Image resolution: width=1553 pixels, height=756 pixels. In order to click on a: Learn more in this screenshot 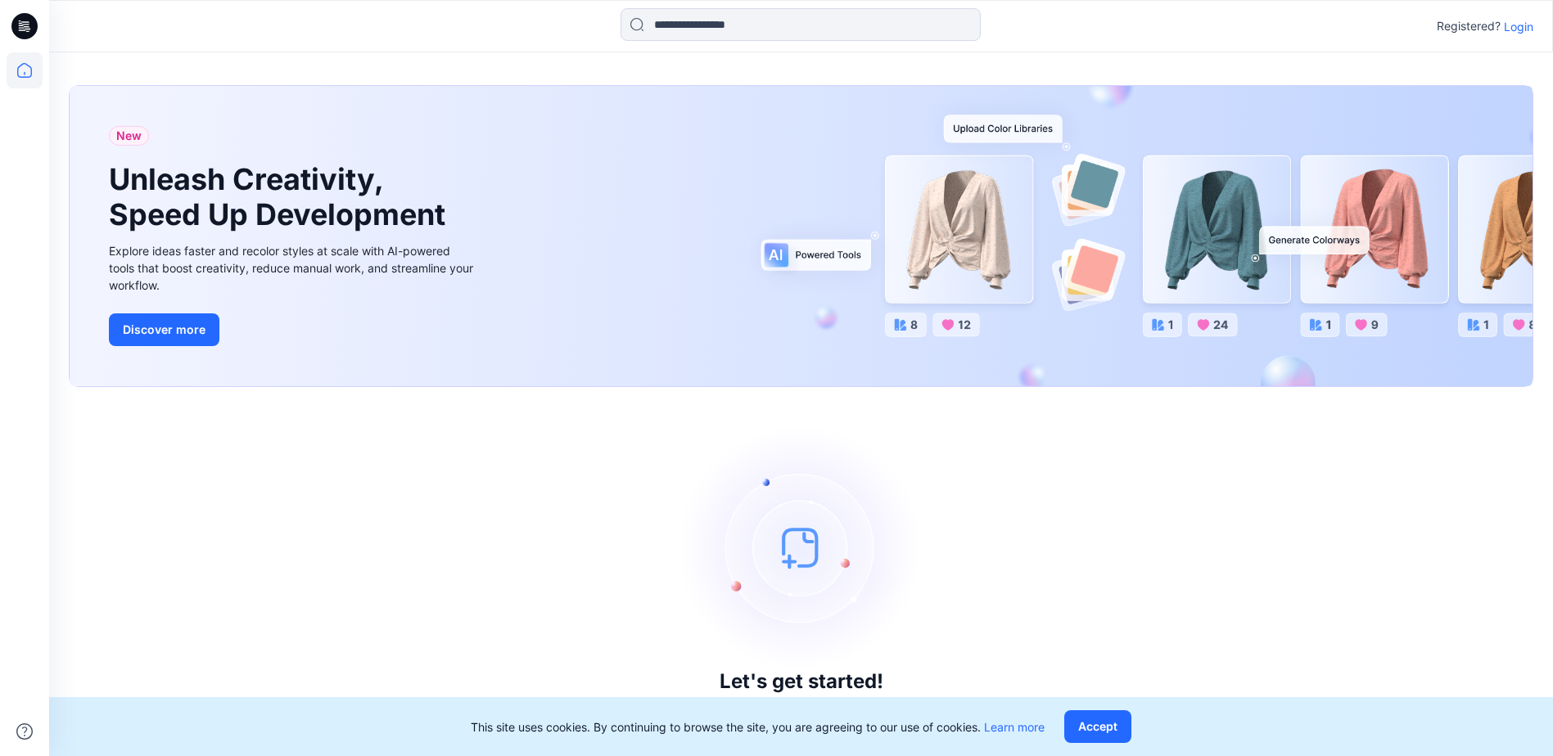, I will do `click(1014, 727)`.